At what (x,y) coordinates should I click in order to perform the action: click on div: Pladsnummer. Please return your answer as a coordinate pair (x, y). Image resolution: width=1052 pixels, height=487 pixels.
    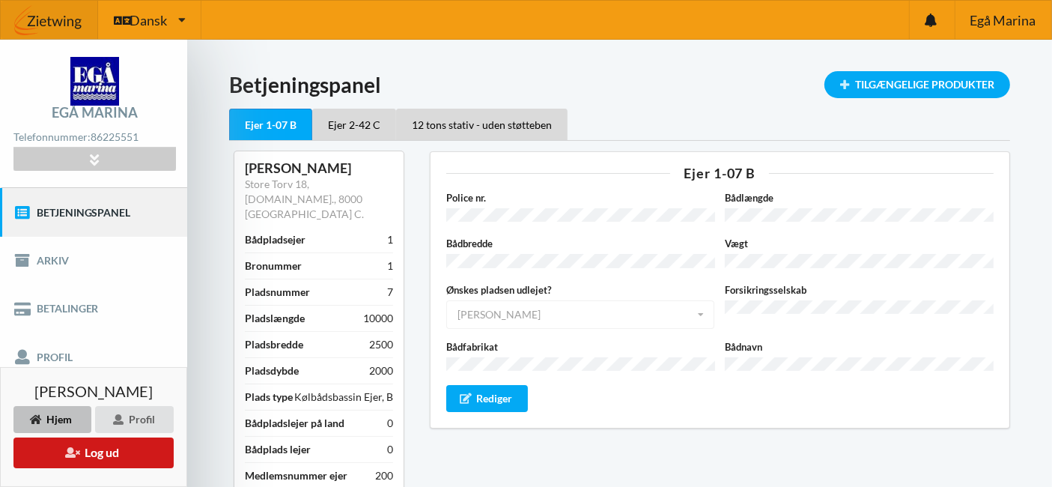
    Looking at the image, I should click on (277, 292).